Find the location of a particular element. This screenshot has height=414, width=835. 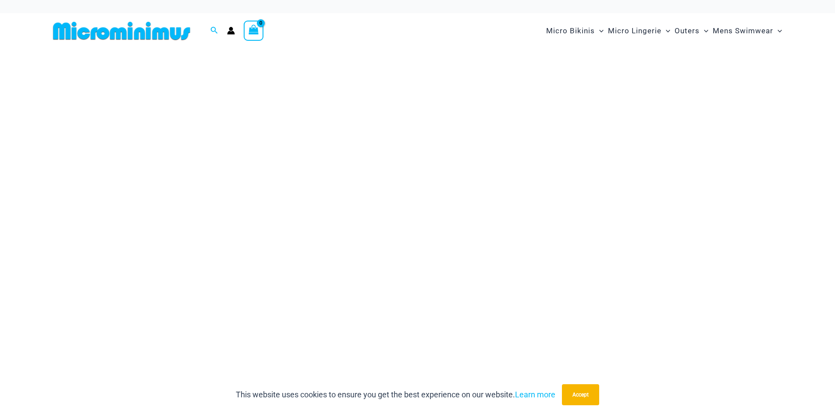

nav: Site Navigation is located at coordinates (664, 31).